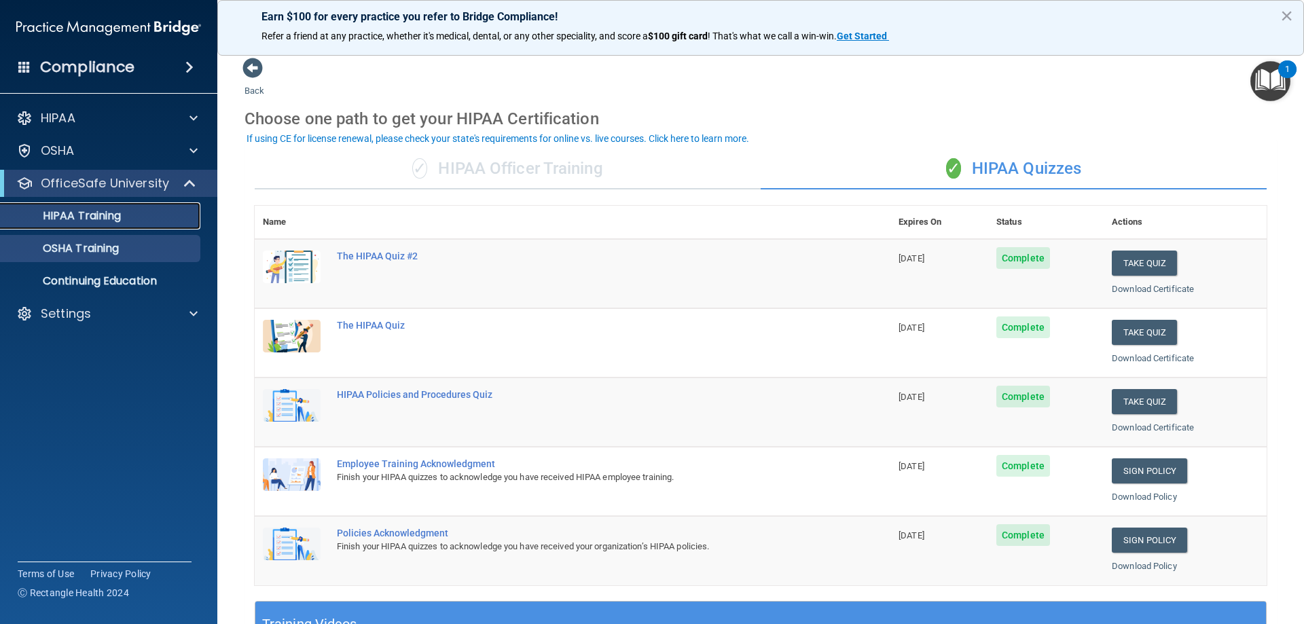 Image resolution: width=1304 pixels, height=624 pixels. Describe the element at coordinates (772, 36) in the screenshot. I see `span: ! That's what we call a win-win.` at that location.